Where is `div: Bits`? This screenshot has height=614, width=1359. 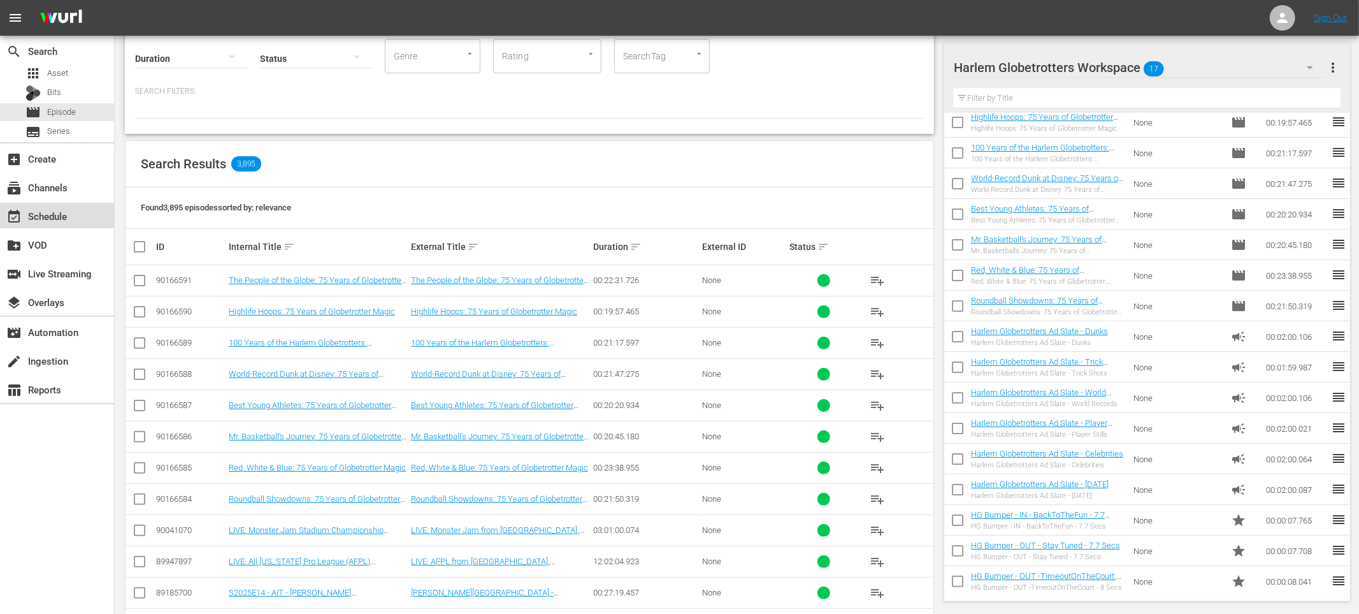
div: Bits is located at coordinates (33, 93).